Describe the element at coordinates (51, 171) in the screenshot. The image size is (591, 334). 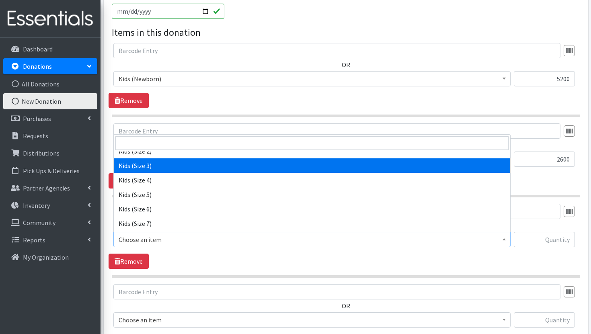
I see `p: Pick Ups & Deliveries` at that location.